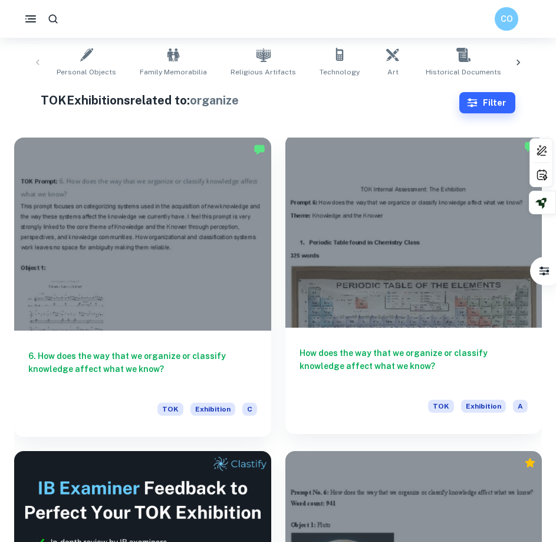 Image resolution: width=556 pixels, height=542 pixels. Describe the element at coordinates (414, 287) in the screenshot. I see `a: How does the way that we organize or classify knowledge affect what we know?TOKExhibitionA` at that location.